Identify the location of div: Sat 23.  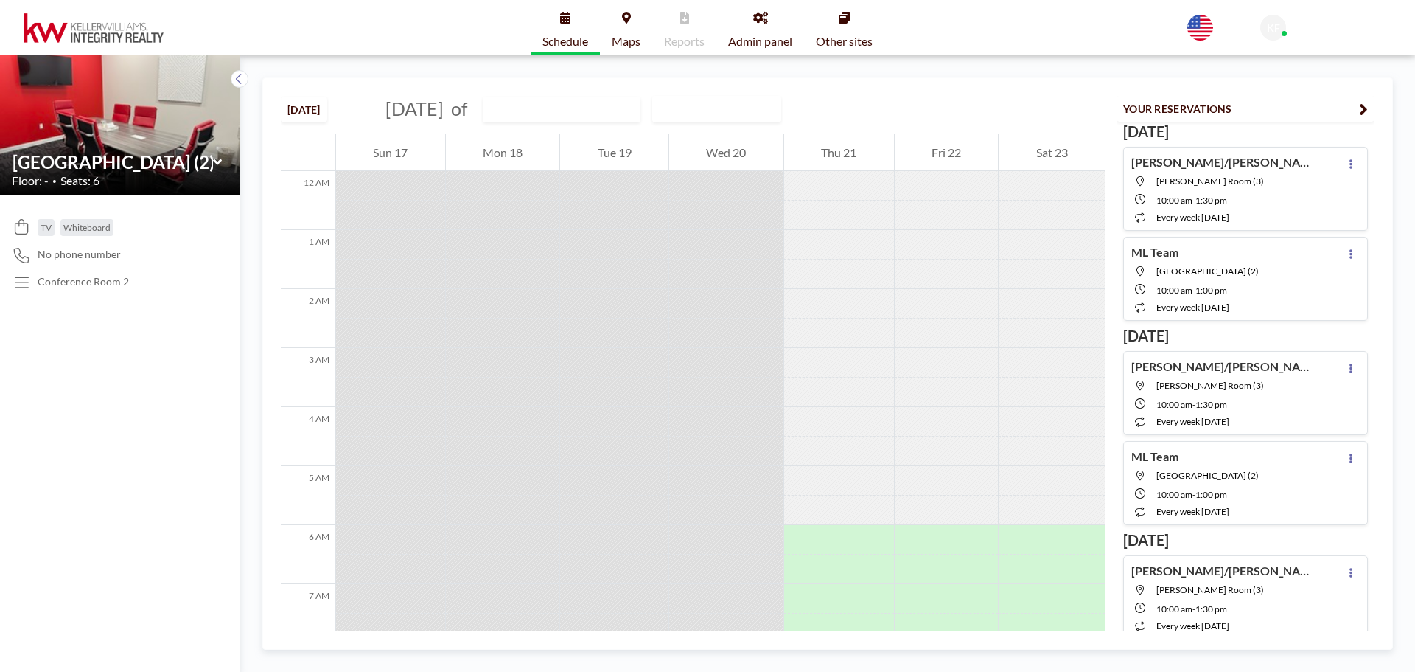
(1052, 153).